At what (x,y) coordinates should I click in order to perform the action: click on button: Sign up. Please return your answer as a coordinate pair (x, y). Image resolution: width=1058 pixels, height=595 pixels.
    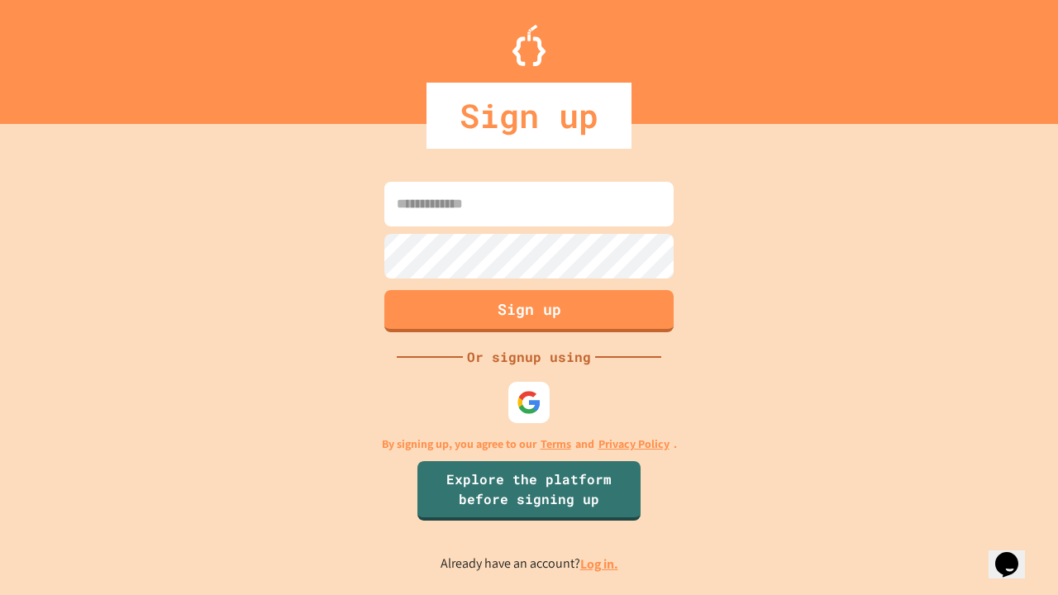
    Looking at the image, I should click on (529, 311).